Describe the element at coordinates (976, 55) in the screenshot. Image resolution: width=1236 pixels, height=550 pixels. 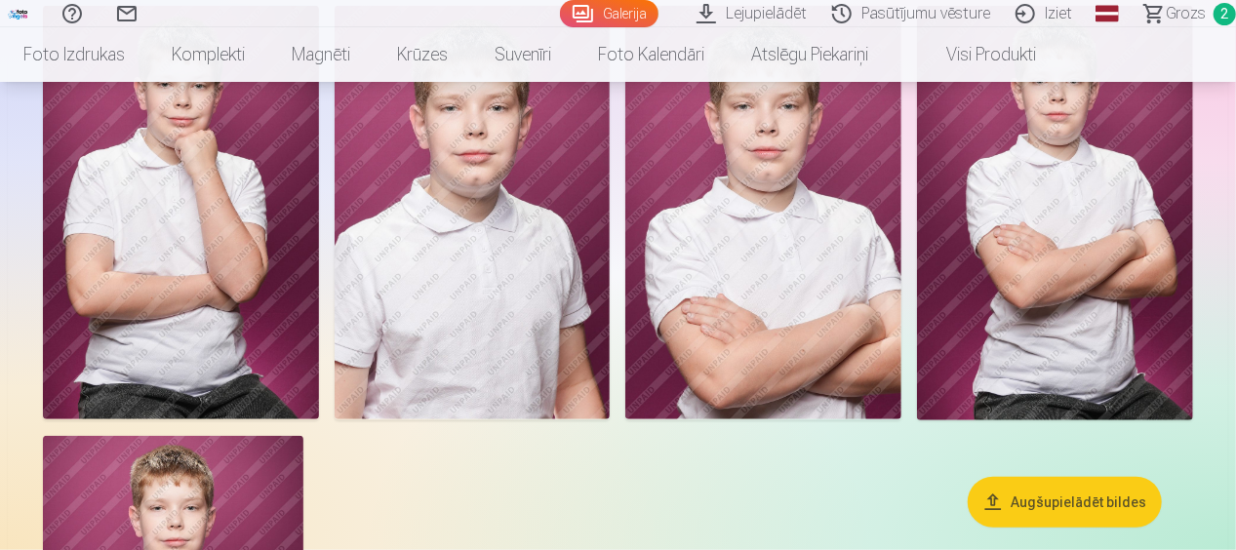
I see `a: Visi produkti` at that location.